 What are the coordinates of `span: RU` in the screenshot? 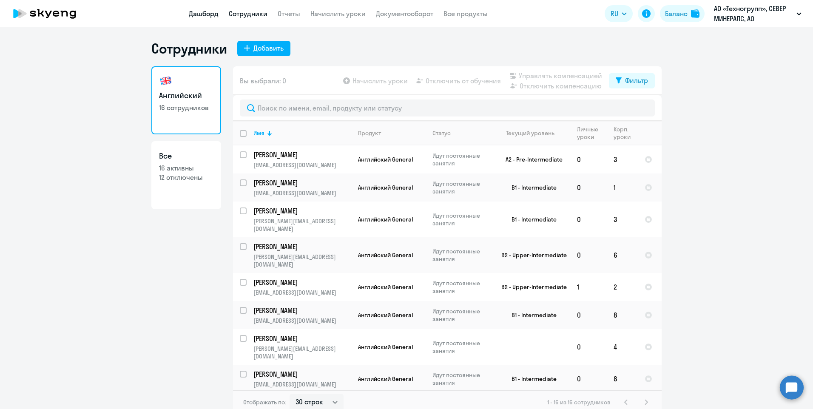 It's located at (614, 14).